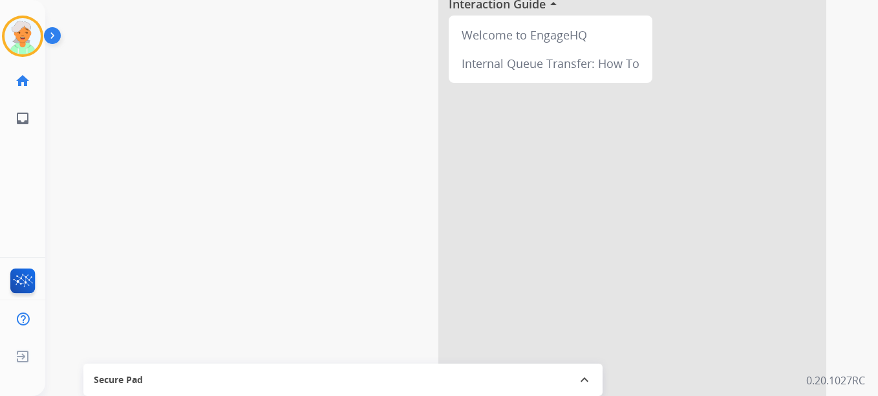 The image size is (878, 396). Describe the element at coordinates (550, 63) in the screenshot. I see `div: Internal Queue Transfer: How To` at that location.